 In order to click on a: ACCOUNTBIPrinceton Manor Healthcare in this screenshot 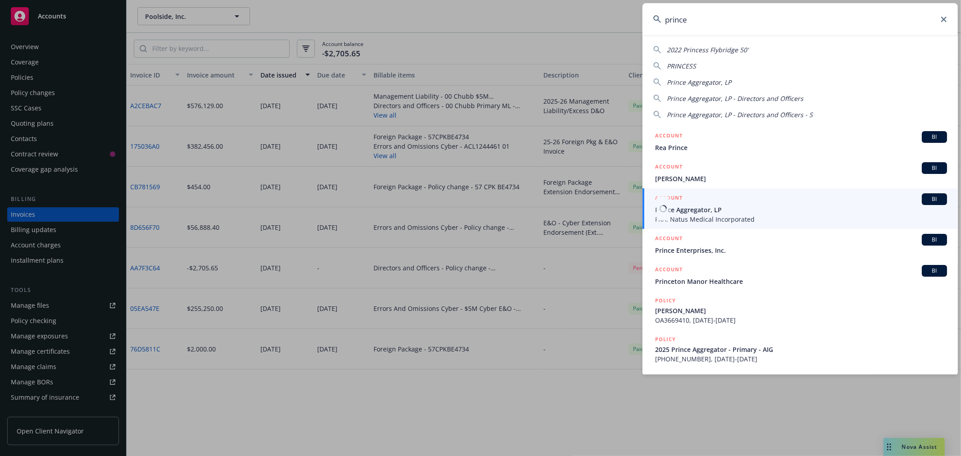, I will do `click(800, 275)`.